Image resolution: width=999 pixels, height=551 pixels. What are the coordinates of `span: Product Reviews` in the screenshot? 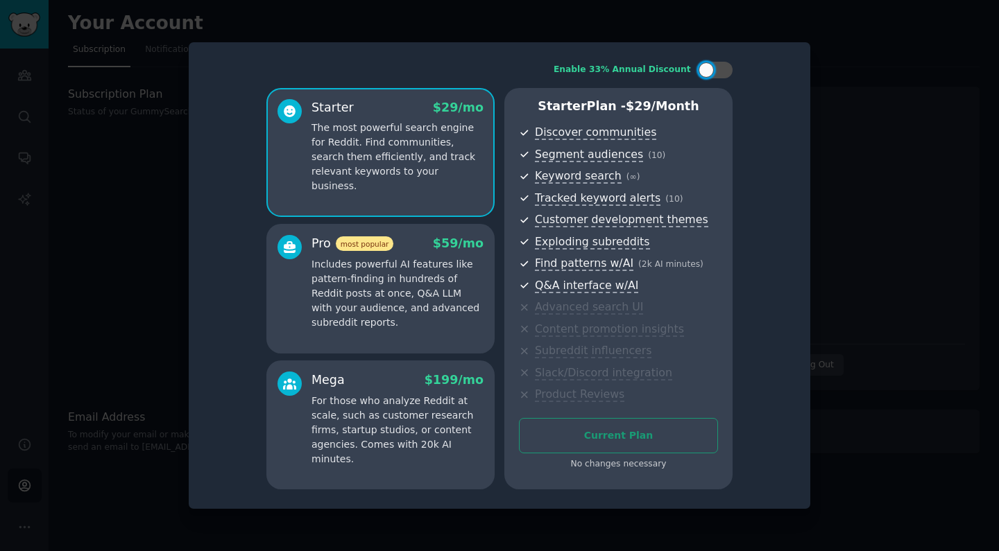 It's located at (579, 395).